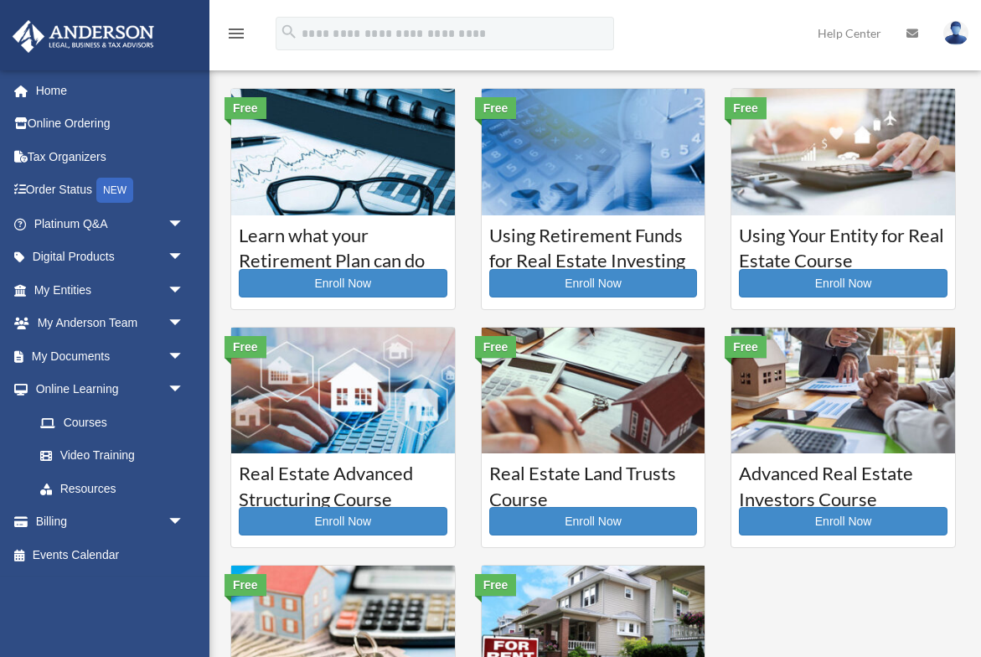 The height and width of the screenshot is (657, 981). What do you see at coordinates (593, 482) in the screenshot?
I see `h3: Real Estate Land Trusts Course` at bounding box center [593, 482].